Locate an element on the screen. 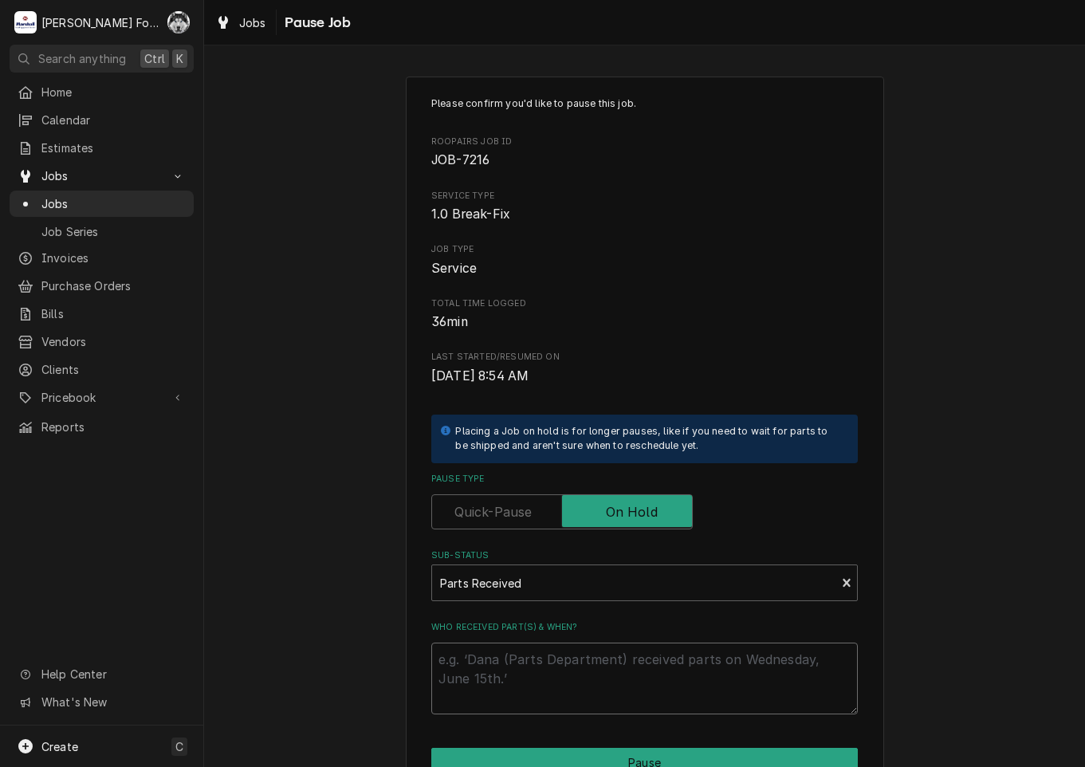 The height and width of the screenshot is (767, 1085). div: Last Started/Resumed On is located at coordinates (644, 368).